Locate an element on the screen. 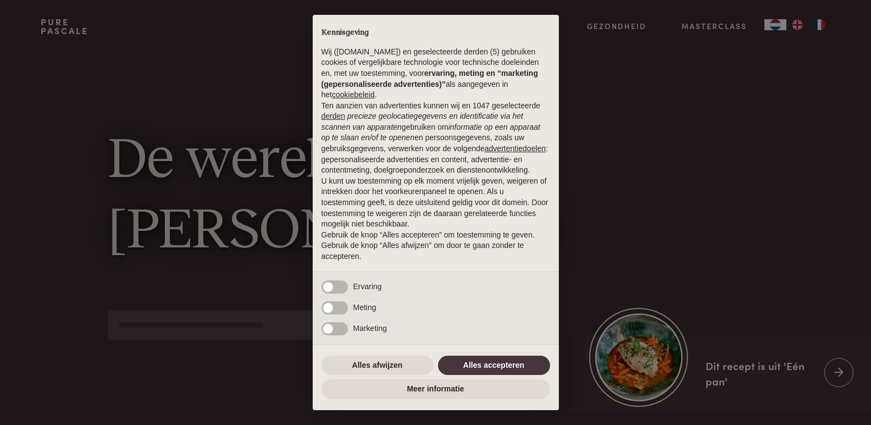  p: U kunt uw toestemming op elk moment vrijelijk geven, weigeren of intrekken door het voorkeurenpan... is located at coordinates (436, 203).